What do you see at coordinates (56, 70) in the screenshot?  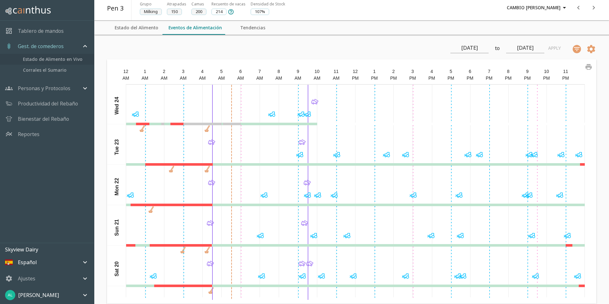 I see `span: Corrales el Sumario` at bounding box center [56, 70].